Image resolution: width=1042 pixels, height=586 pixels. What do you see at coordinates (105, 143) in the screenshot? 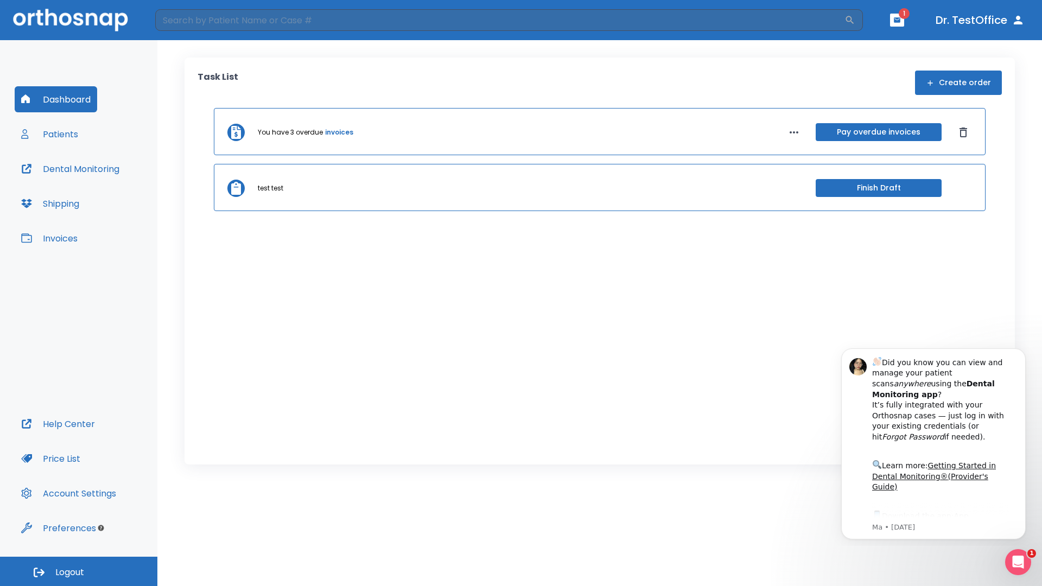
I see `a: (Provider's Guide)` at bounding box center [105, 143].